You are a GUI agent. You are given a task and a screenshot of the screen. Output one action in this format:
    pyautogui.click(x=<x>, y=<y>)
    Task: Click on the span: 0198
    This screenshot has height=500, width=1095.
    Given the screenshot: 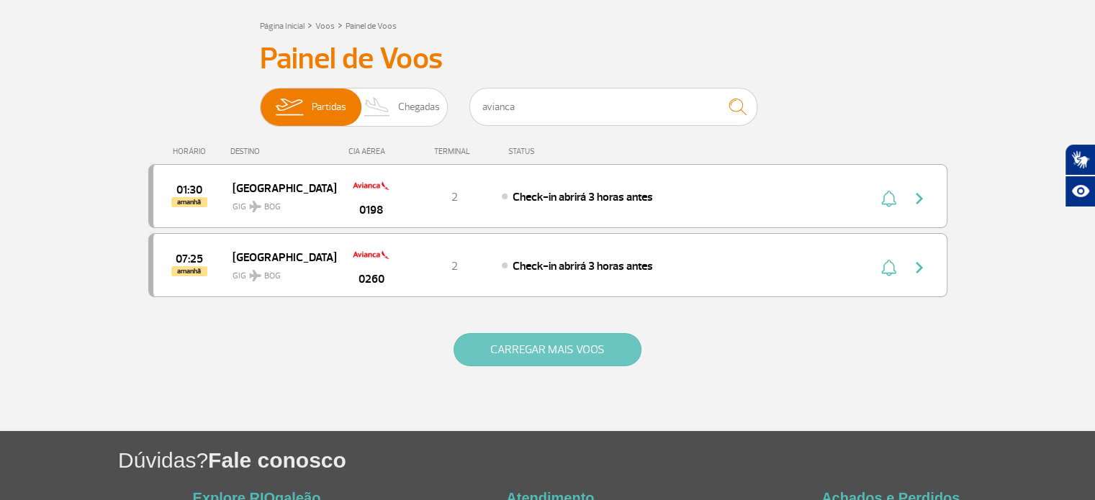 What is the action you would take?
    pyautogui.click(x=371, y=210)
    